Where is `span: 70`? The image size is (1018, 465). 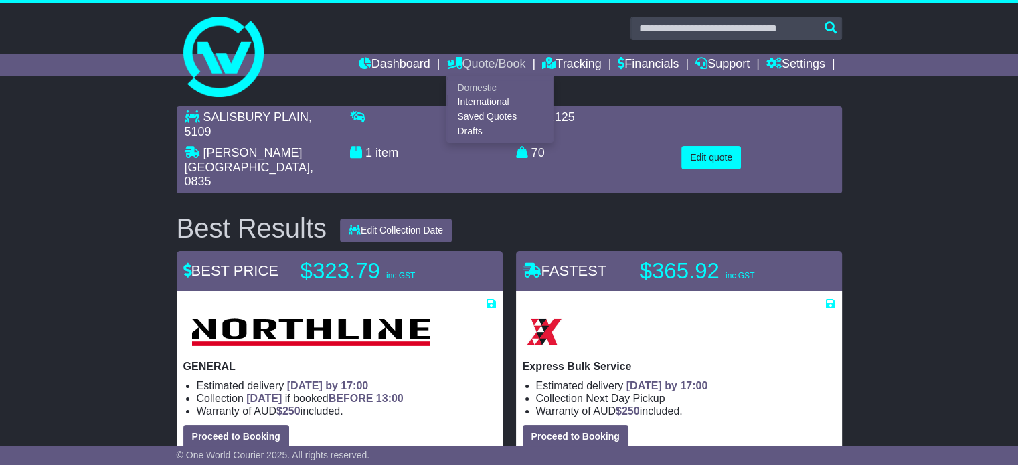 span: 70 is located at coordinates (538, 153).